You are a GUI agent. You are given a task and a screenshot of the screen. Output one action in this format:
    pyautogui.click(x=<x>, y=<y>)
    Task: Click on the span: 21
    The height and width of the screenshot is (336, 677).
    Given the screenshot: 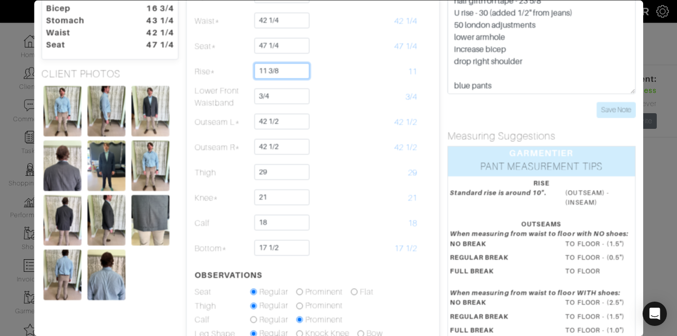 What is the action you would take?
    pyautogui.click(x=413, y=198)
    